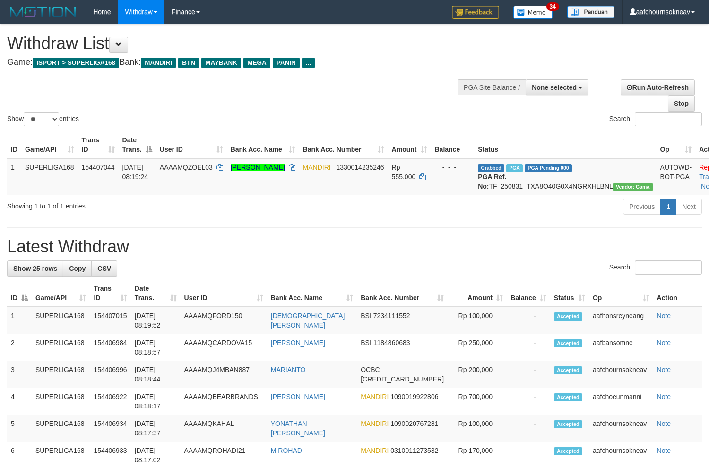 The width and height of the screenshot is (709, 468). What do you see at coordinates (475, 12) in the screenshot?
I see `img: Feedback.jpg` at bounding box center [475, 12].